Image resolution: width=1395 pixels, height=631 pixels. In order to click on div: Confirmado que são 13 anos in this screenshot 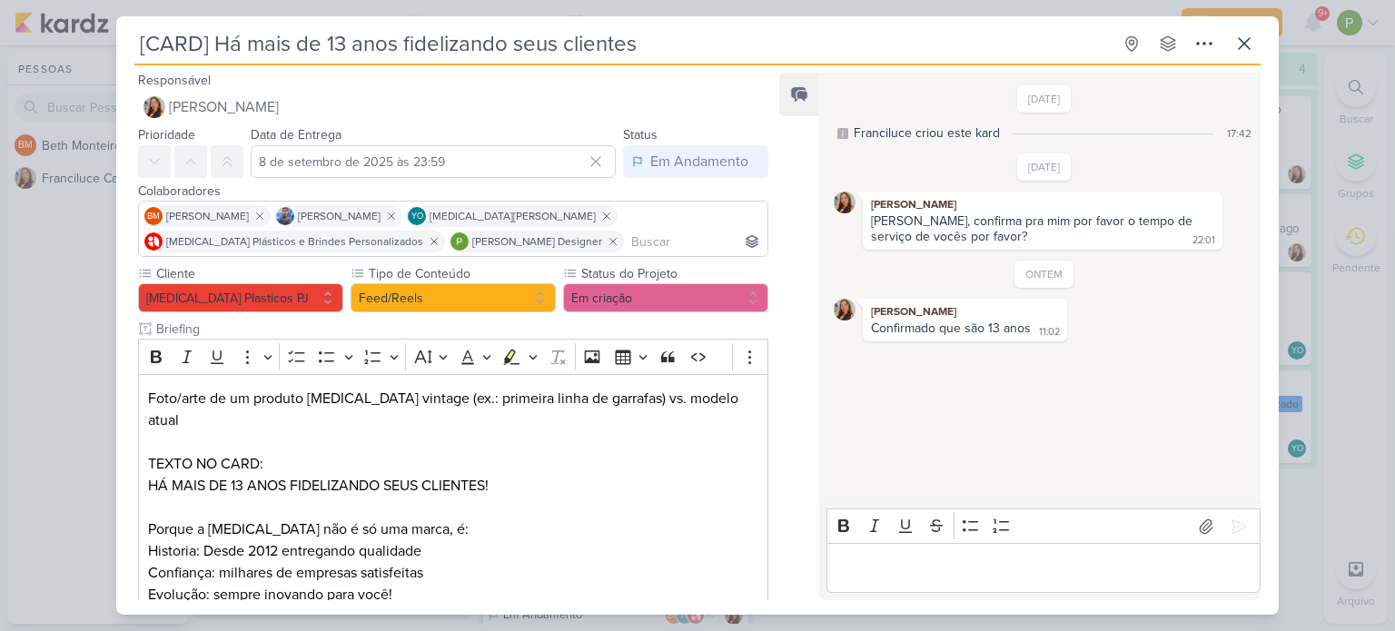, I will do `click(951, 328)`.